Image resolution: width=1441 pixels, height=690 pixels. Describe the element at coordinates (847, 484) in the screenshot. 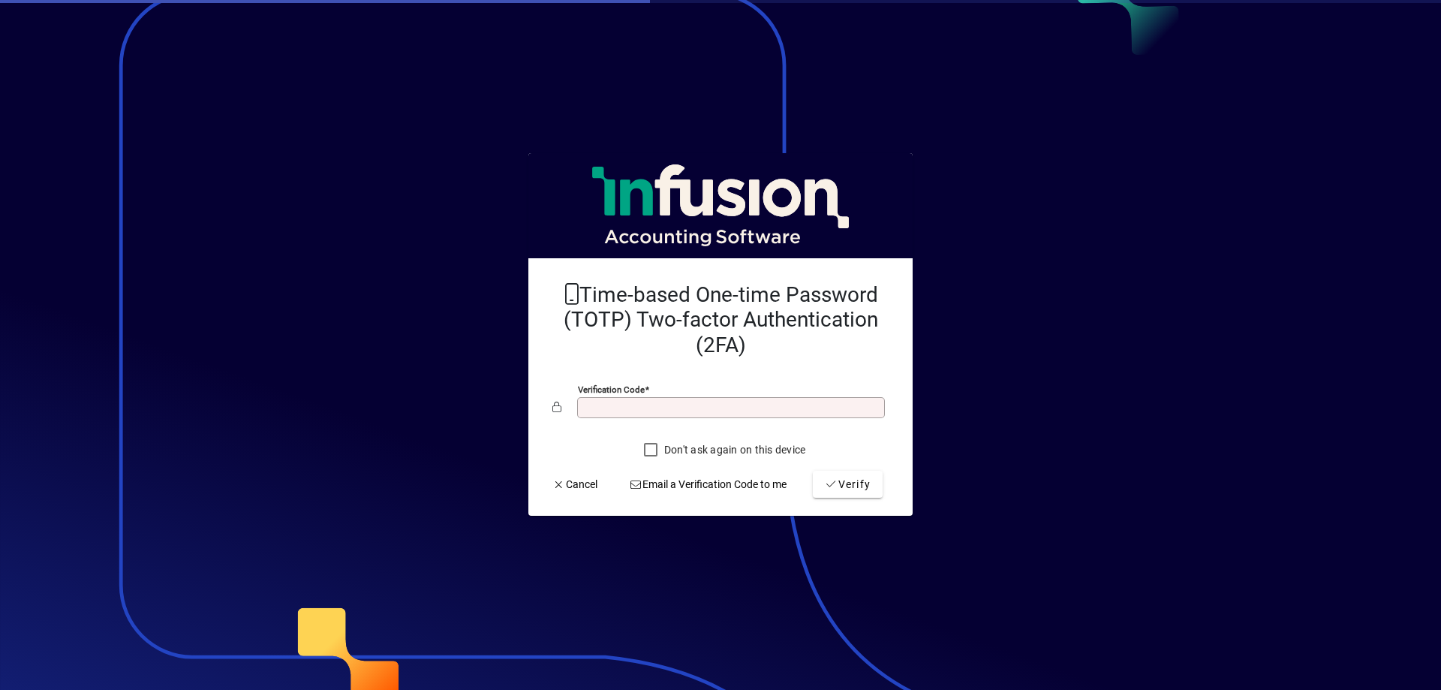

I see `span: Verify` at that location.